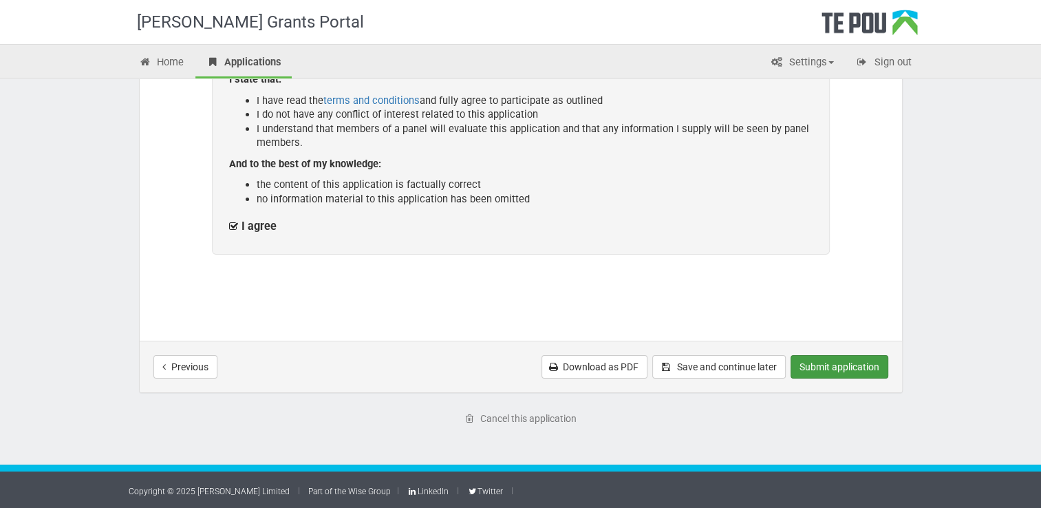 This screenshot has width=1041, height=508. Describe the element at coordinates (162, 63) in the screenshot. I see `a: Home` at that location.